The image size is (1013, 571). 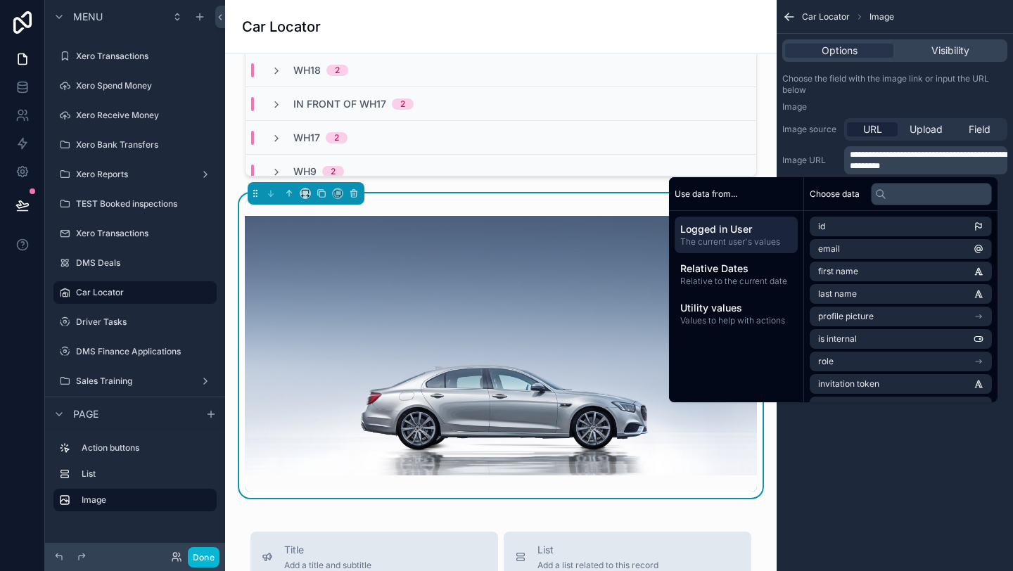 I want to click on a: Xero Reports, so click(x=135, y=174).